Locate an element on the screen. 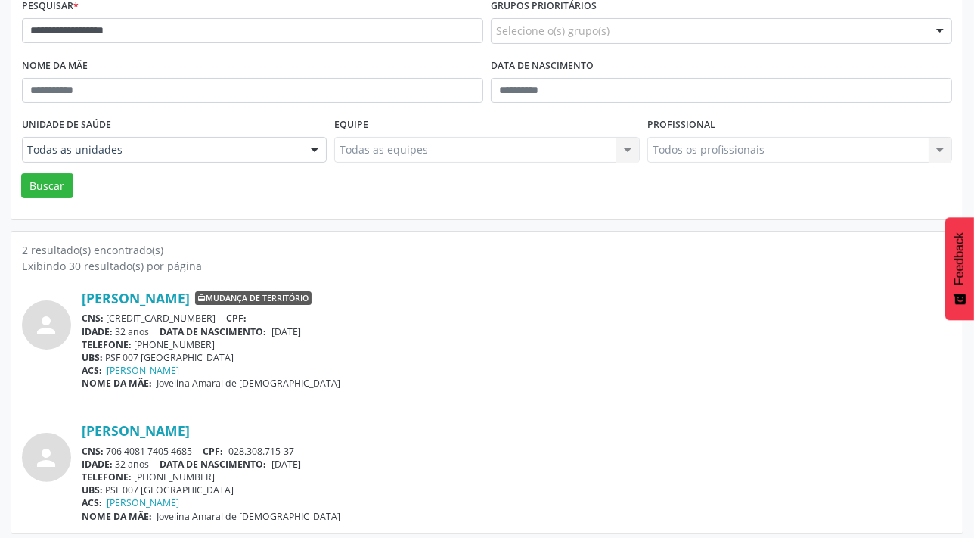 The image size is (974, 538). button: Buscar is located at coordinates (47, 186).